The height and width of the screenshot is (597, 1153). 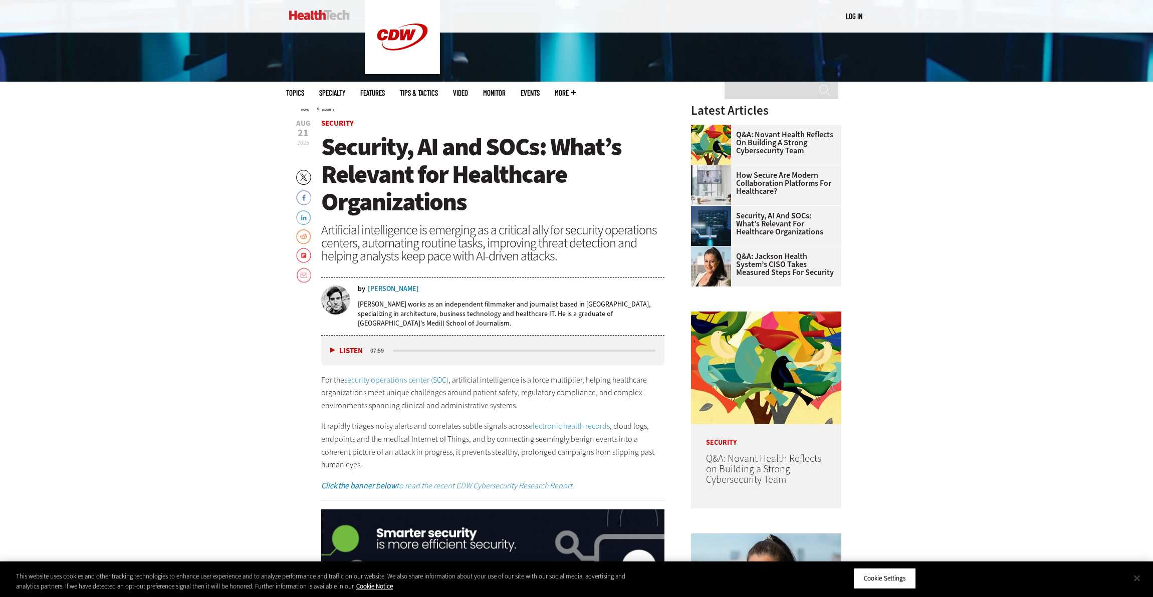 What do you see at coordinates (493, 393) in the screenshot?
I see `p: For the , artificial intelligence is a force multiplier, helping healthcare organizations meet un...` at bounding box center [493, 393].